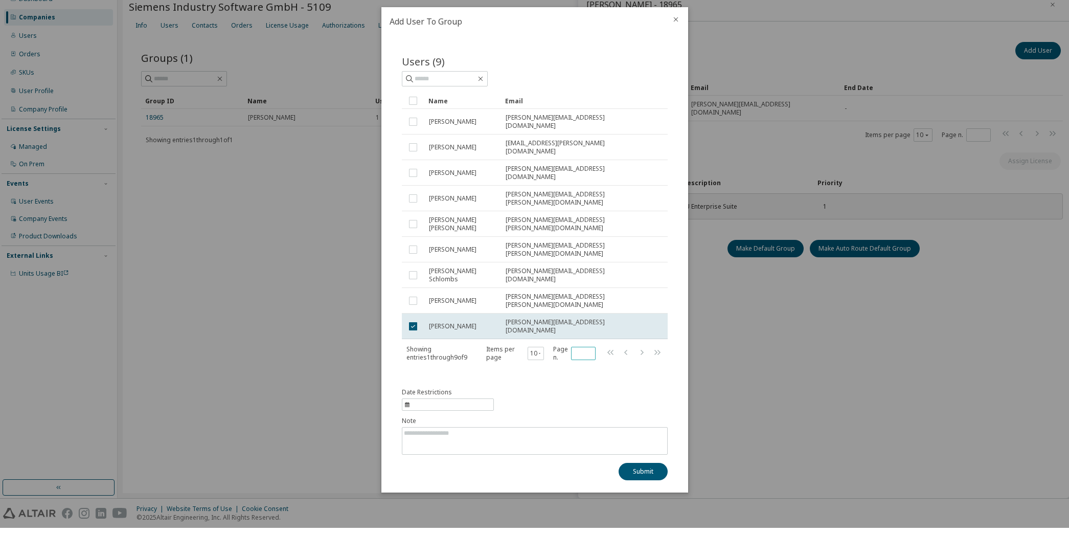 This screenshot has height=556, width=1069. Describe the element at coordinates (448, 428) in the screenshot. I see `button: information` at that location.